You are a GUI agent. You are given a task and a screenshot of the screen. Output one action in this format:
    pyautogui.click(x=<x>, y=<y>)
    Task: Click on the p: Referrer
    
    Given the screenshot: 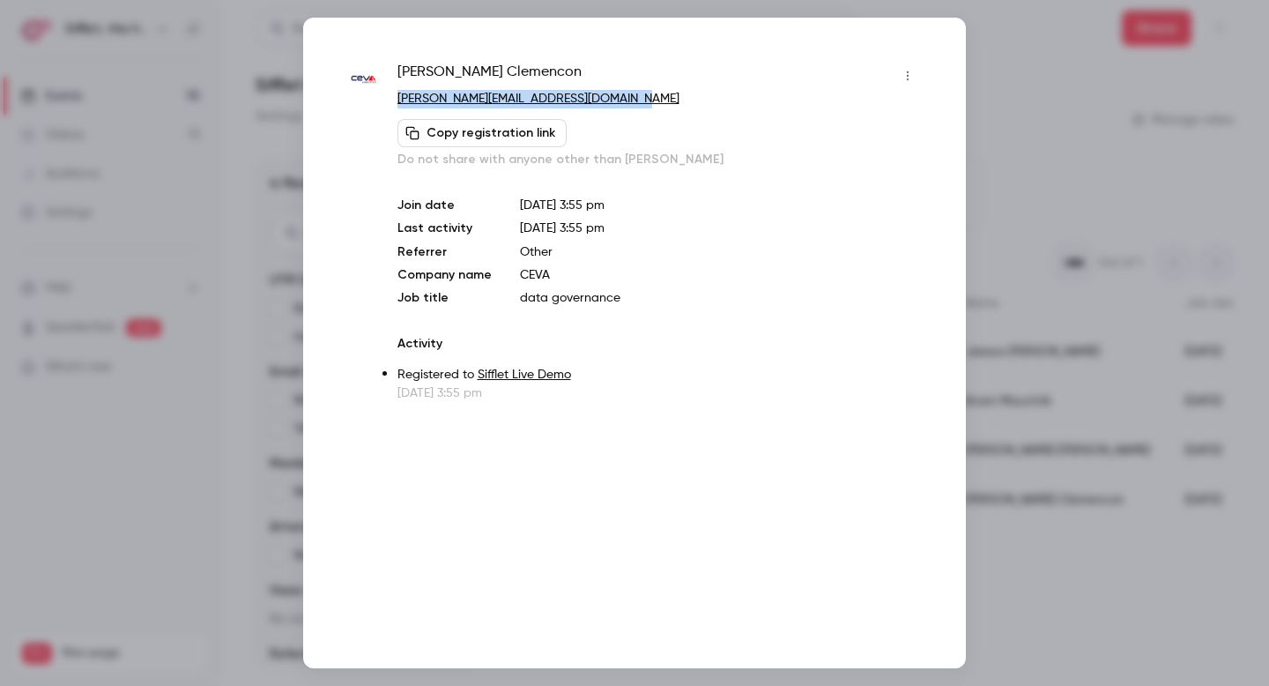 What is the action you would take?
    pyautogui.click(x=444, y=252)
    